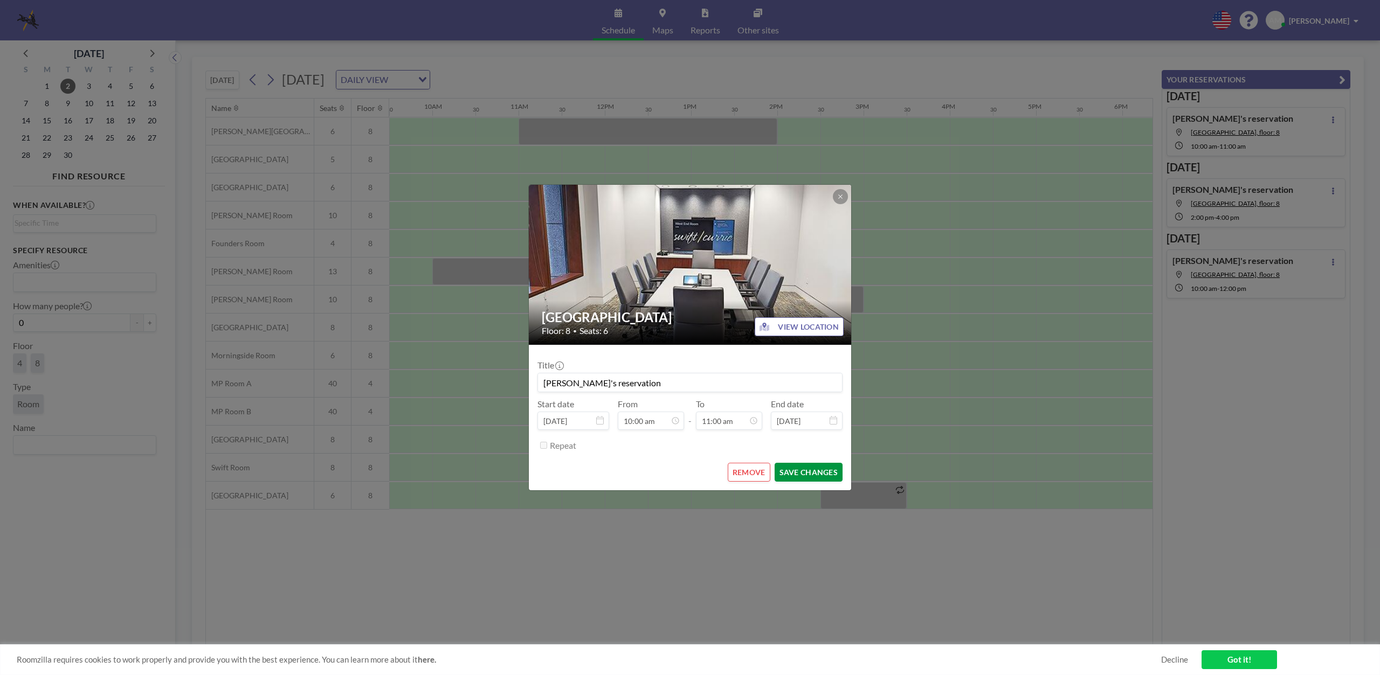 This screenshot has width=1380, height=675. Describe the element at coordinates (749, 472) in the screenshot. I see `button: REMOVE` at that location.